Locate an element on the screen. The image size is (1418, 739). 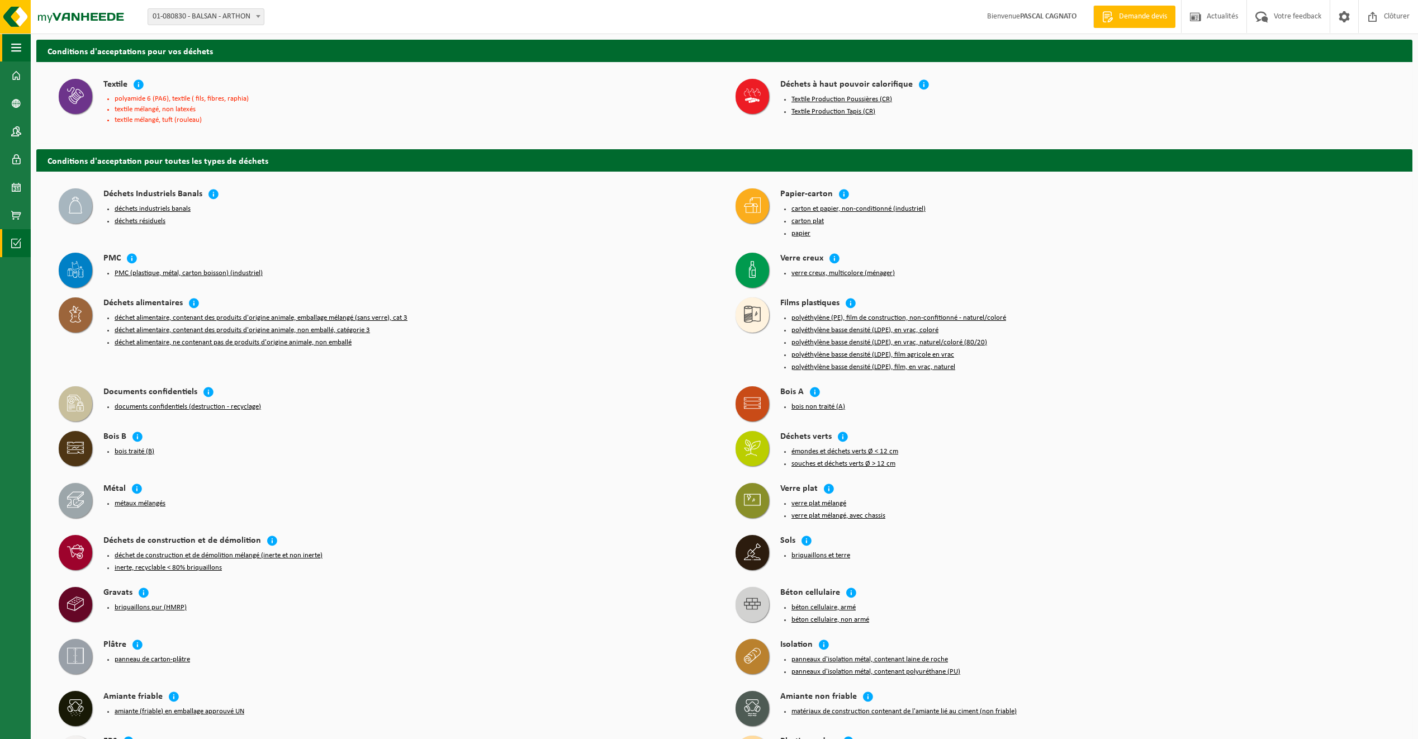
h4: Gravats is located at coordinates (118, 593).